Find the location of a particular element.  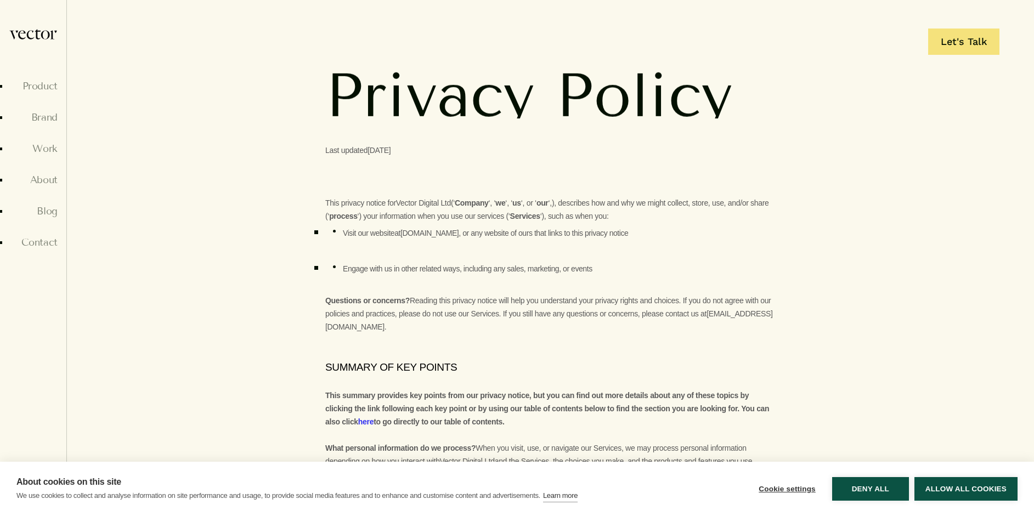

a: Work is located at coordinates (33, 149).